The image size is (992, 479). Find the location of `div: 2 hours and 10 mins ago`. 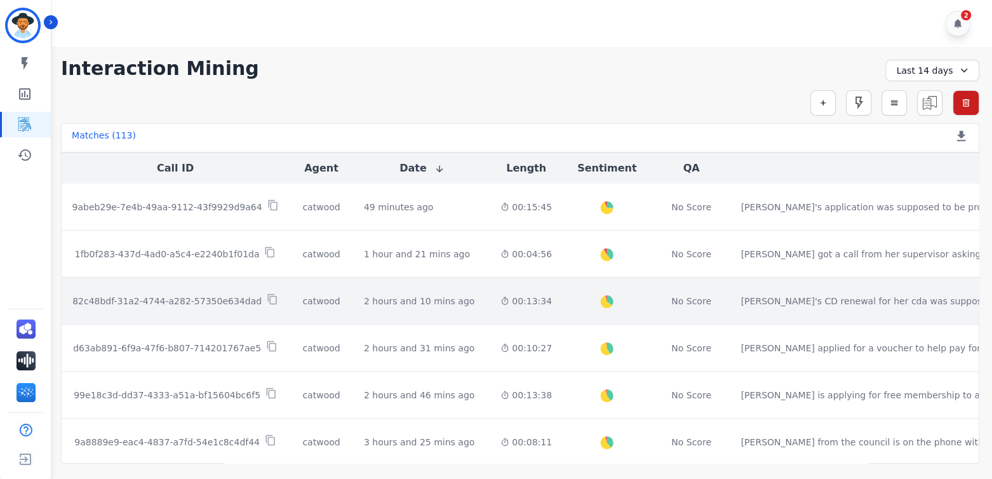

div: 2 hours and 10 mins ago is located at coordinates (419, 301).